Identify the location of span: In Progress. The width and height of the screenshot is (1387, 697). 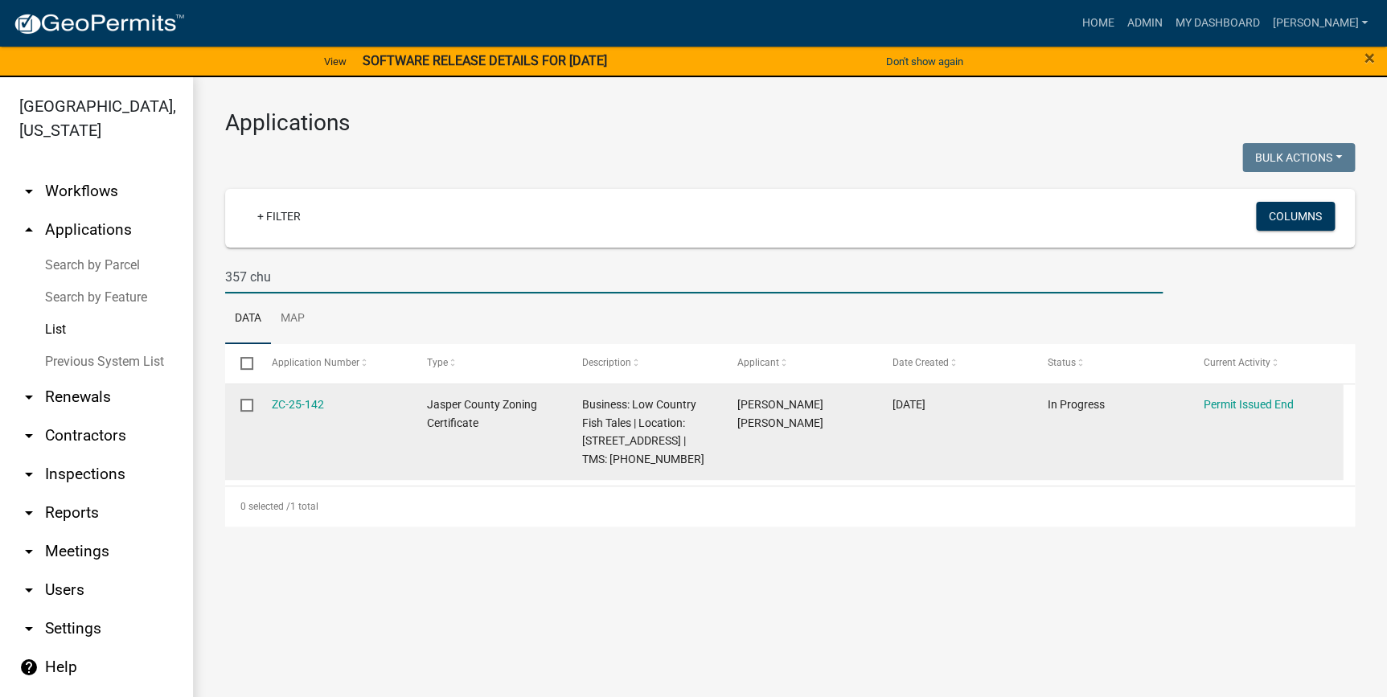
(1076, 404).